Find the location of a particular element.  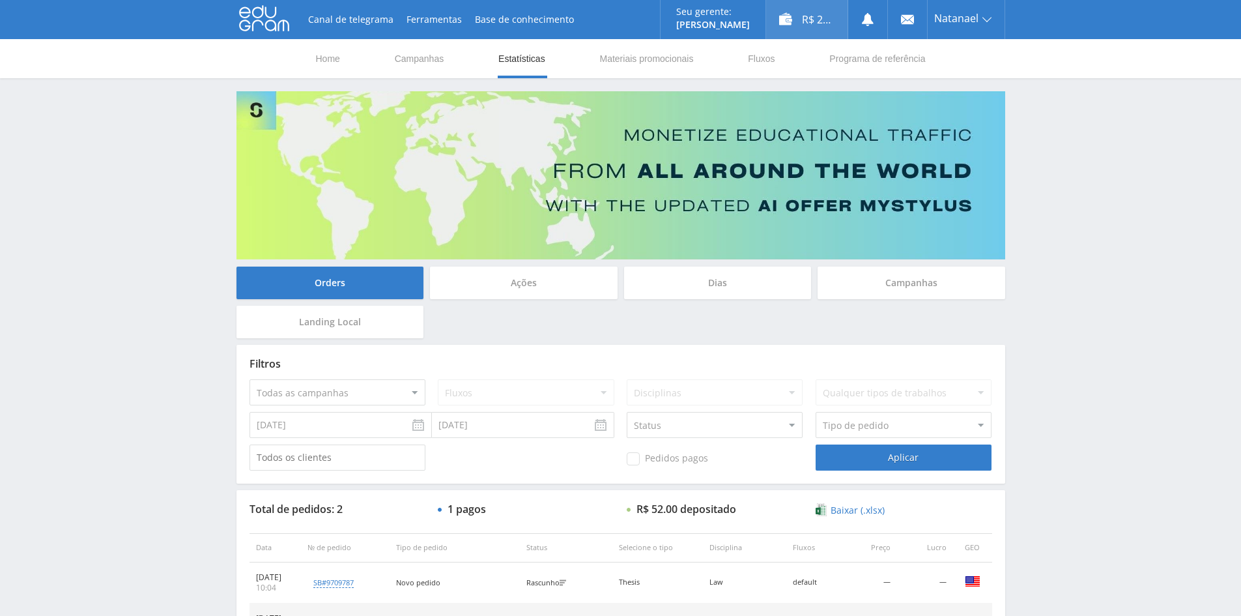

a: Estatísticas is located at coordinates (522, 59).